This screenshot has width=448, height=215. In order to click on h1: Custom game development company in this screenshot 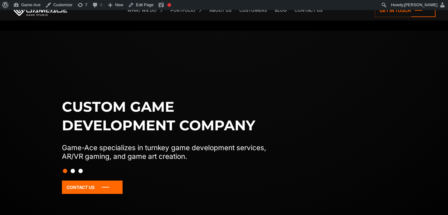, I will do `click(170, 116)`.